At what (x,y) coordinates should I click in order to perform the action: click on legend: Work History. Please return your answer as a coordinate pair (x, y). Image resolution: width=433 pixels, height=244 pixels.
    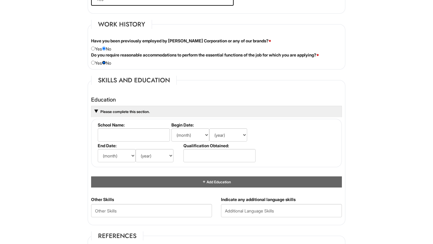
    Looking at the image, I should click on (121, 24).